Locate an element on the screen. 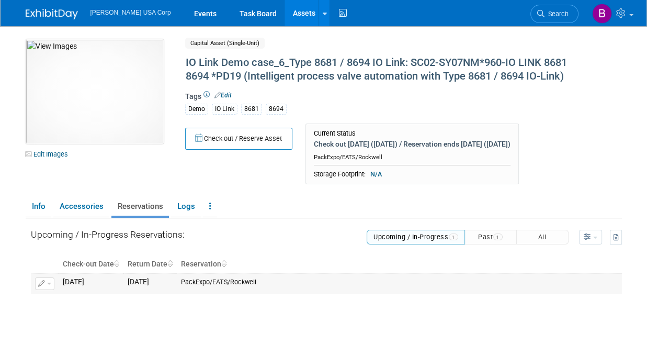 This screenshot has height=345, width=647. img: ExhibitDay is located at coordinates (52, 14).